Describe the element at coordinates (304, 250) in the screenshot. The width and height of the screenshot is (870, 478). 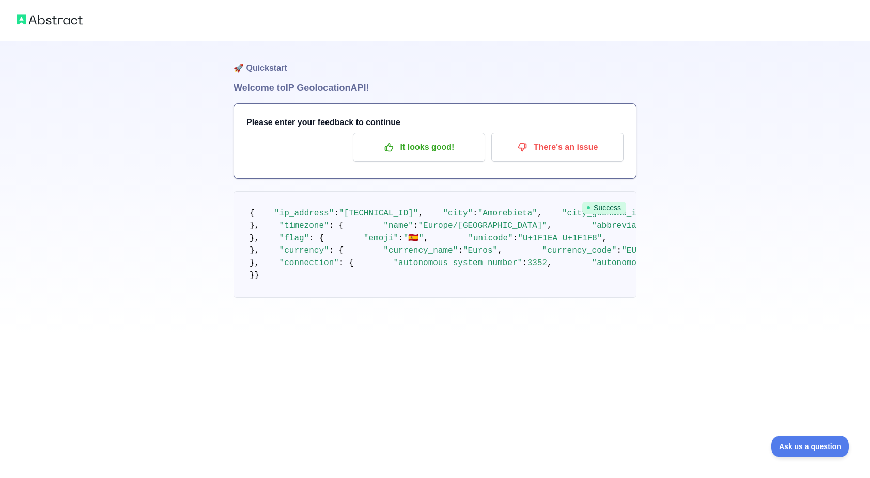
I see `span: "currency"` at that location.